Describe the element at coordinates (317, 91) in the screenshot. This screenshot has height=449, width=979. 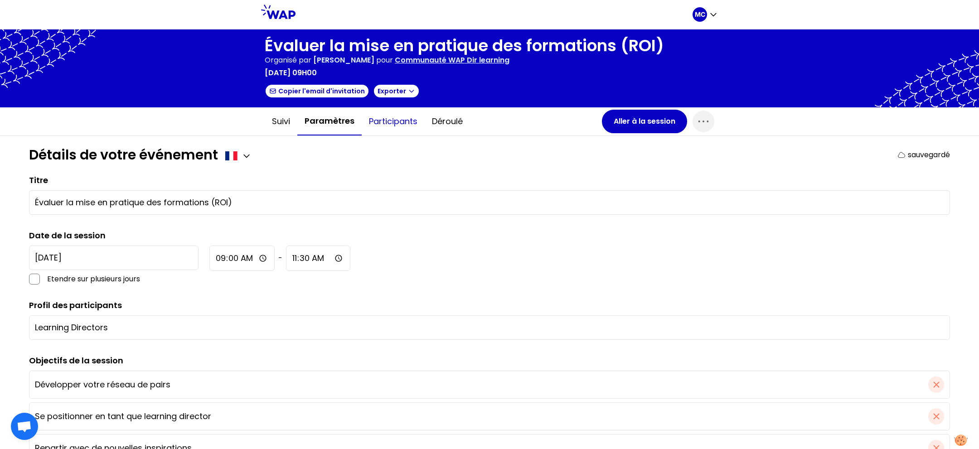
I see `button: Copier l'email d'invitation` at that location.